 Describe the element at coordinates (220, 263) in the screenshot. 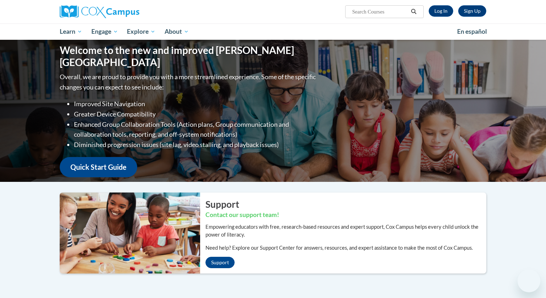

I see `a: Support` at that location.